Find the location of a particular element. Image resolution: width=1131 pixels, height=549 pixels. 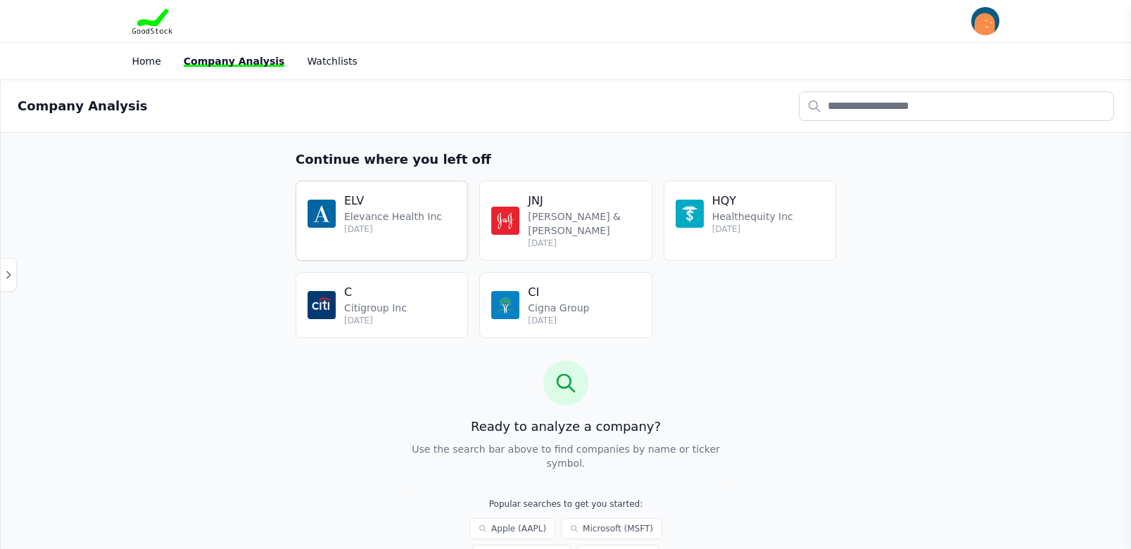

img: JNJ is located at coordinates (505, 221).